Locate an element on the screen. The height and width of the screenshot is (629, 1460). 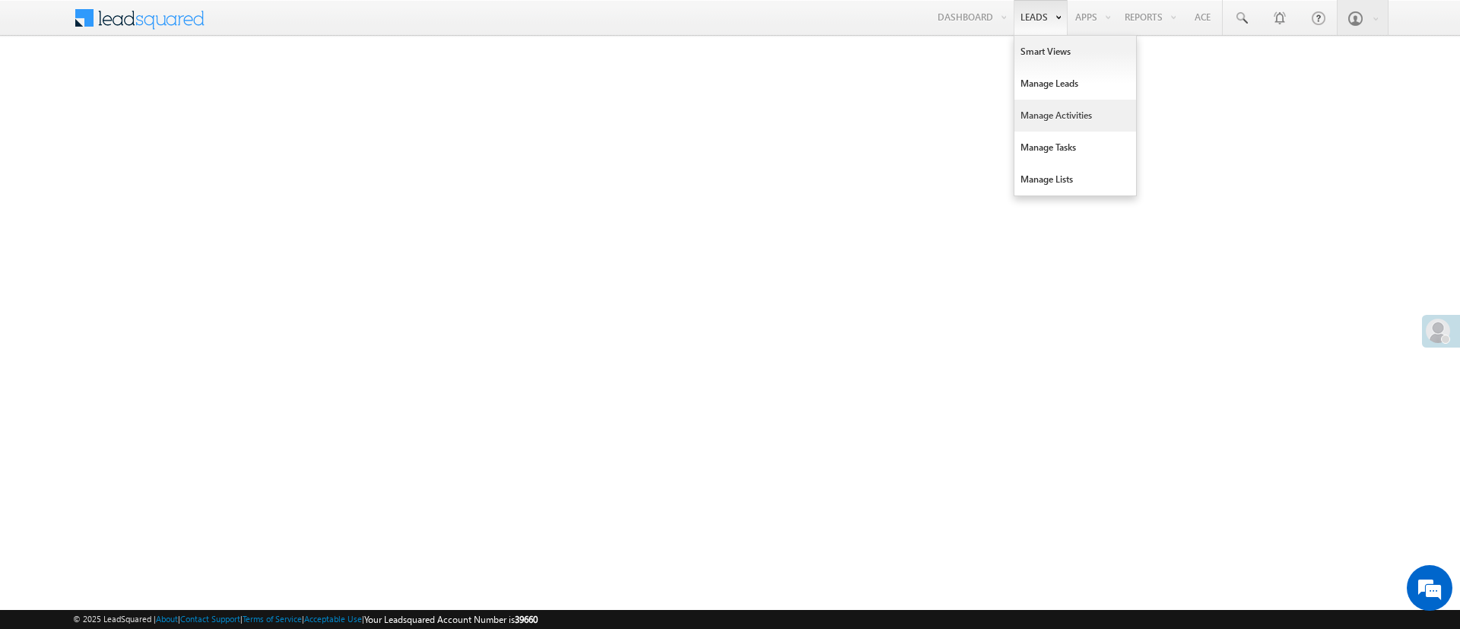
em: Start Chat is located at coordinates (241, 478).